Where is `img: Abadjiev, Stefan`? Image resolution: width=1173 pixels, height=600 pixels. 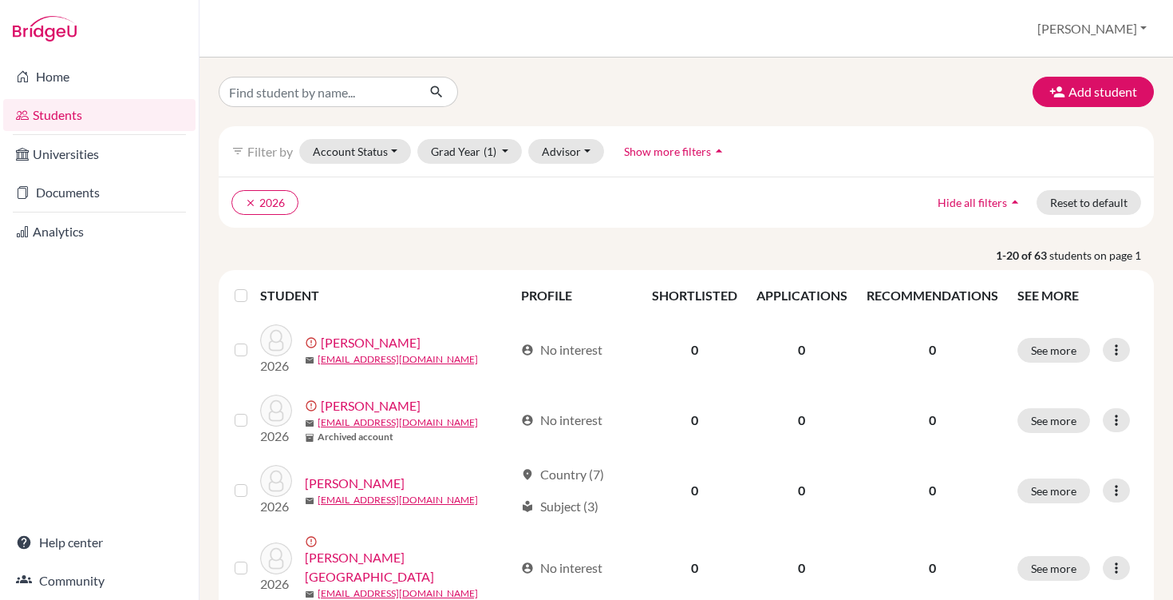
img: Abadjiev, Stefan is located at coordinates (276, 340).